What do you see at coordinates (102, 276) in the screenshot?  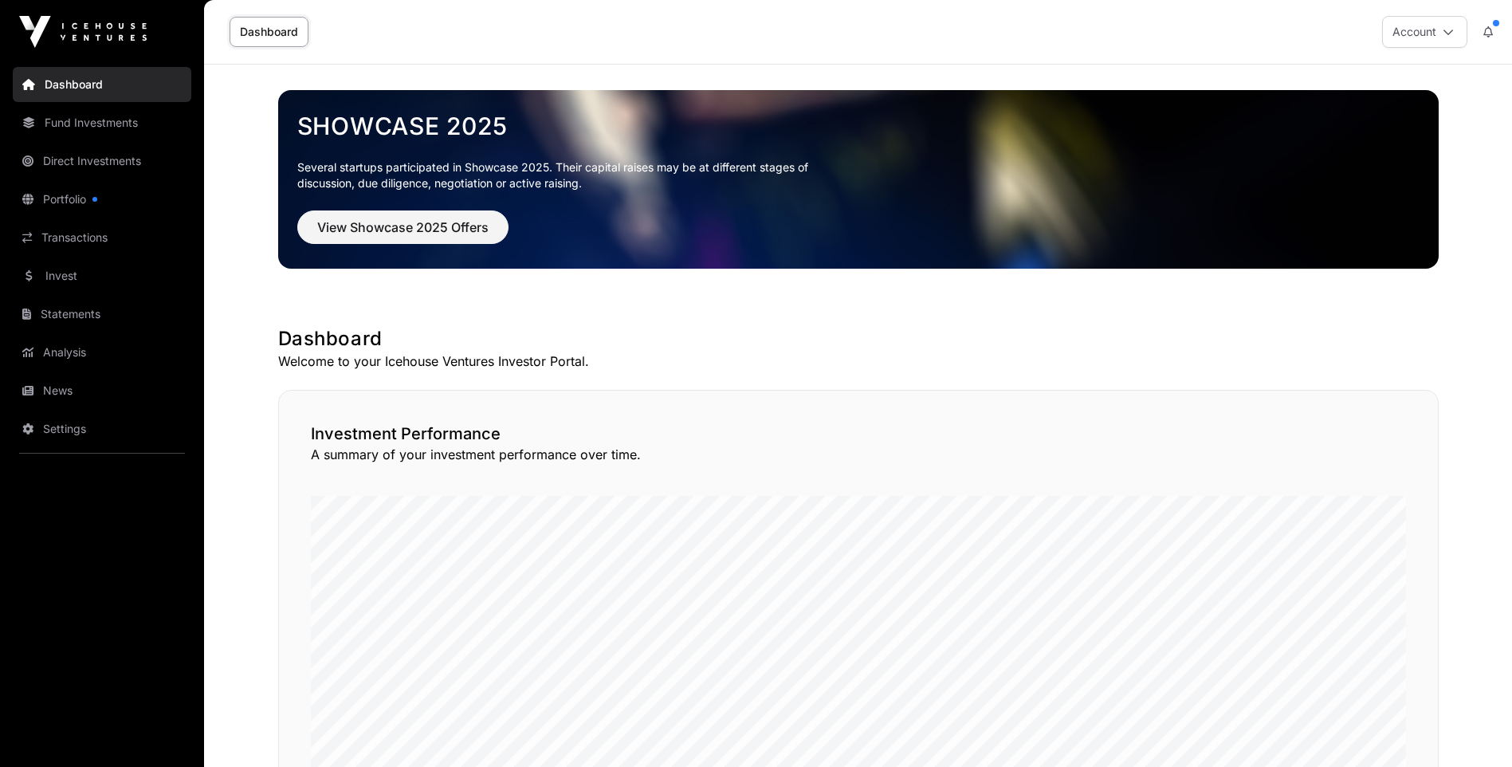 I see `a: Invest` at bounding box center [102, 276].